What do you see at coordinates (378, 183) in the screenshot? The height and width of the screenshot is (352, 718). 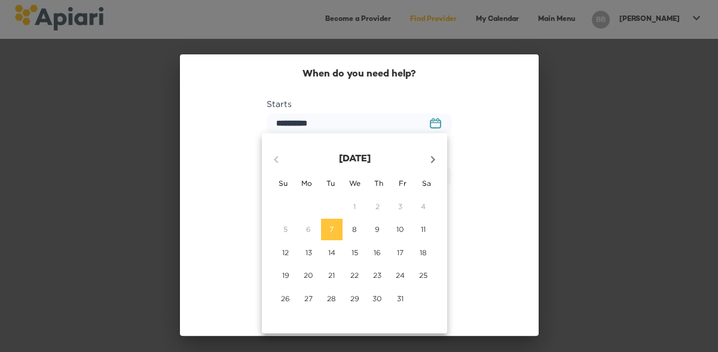 I see `span: Th` at bounding box center [378, 183].